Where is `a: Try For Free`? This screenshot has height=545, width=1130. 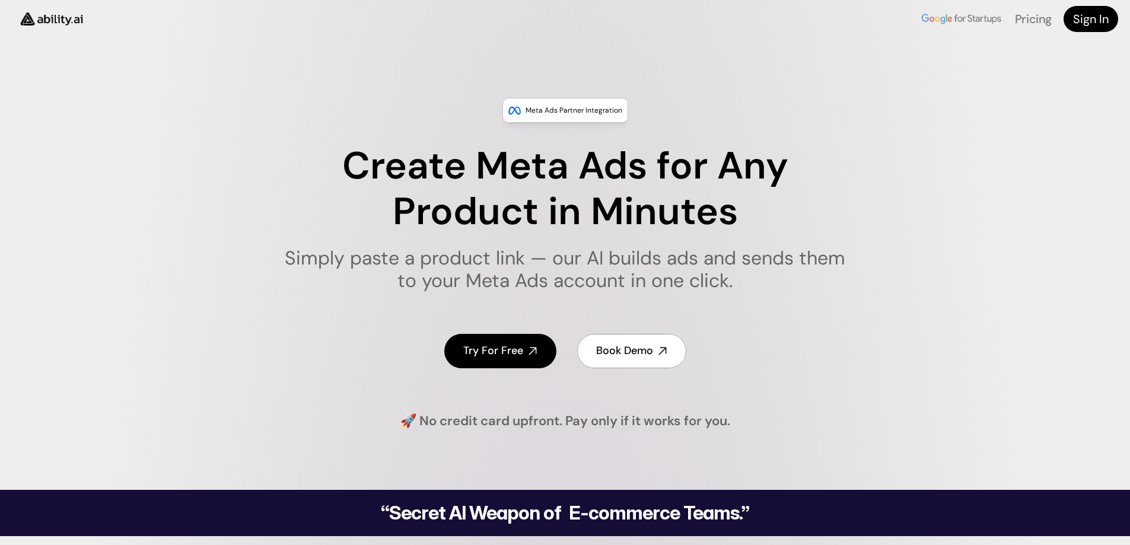 a: Try For Free is located at coordinates (500, 351).